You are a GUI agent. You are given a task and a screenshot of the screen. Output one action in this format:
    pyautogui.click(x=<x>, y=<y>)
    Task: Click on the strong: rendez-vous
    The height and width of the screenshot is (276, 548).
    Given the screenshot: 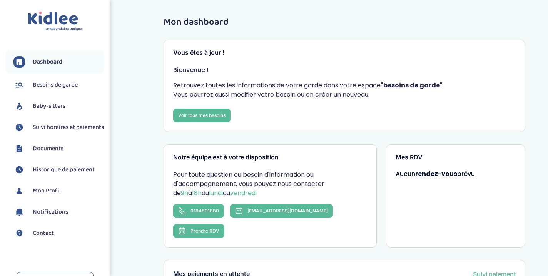 What is the action you would take?
    pyautogui.click(x=436, y=174)
    